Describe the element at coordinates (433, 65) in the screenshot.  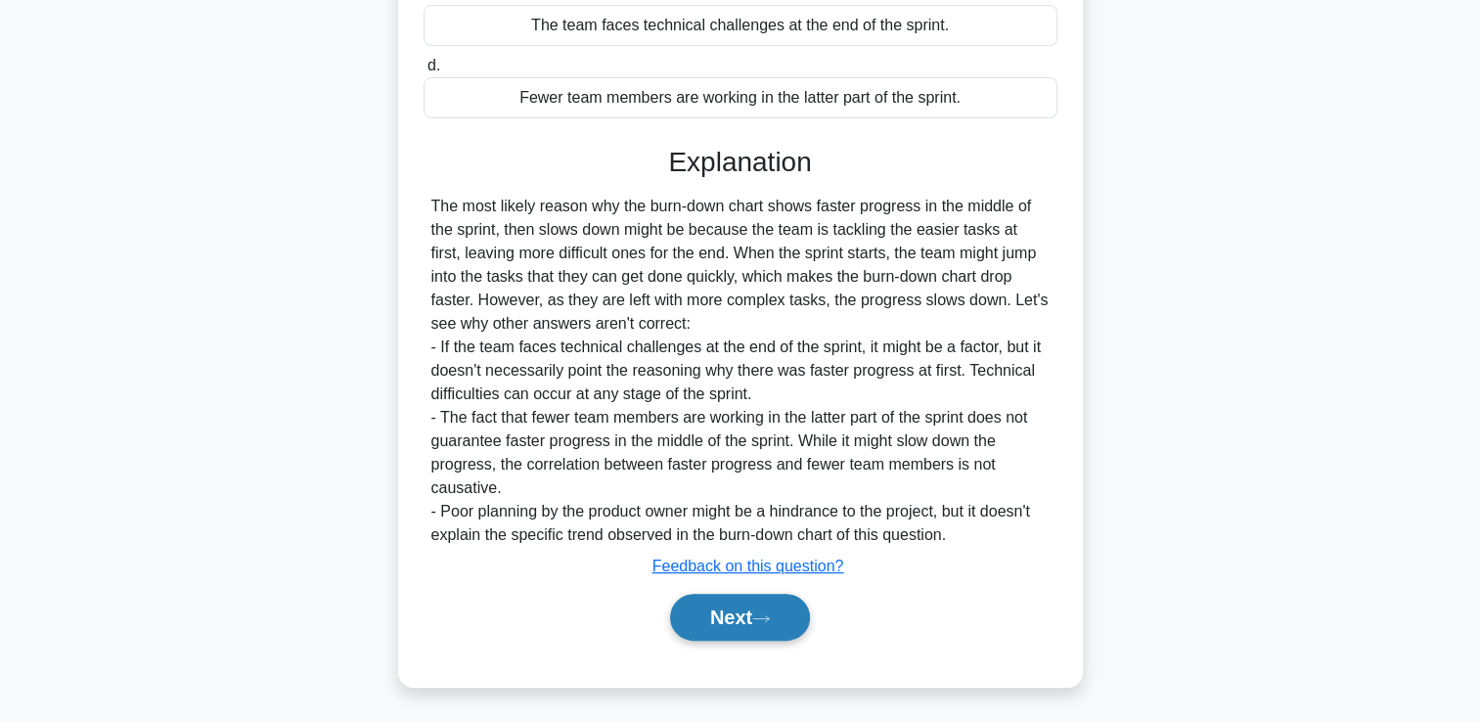
I see `span: d.` at that location.